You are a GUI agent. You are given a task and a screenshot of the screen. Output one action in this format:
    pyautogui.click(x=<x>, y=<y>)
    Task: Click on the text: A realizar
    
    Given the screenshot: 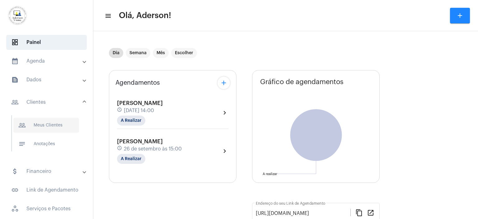 What is the action you would take?
    pyautogui.click(x=270, y=174)
    